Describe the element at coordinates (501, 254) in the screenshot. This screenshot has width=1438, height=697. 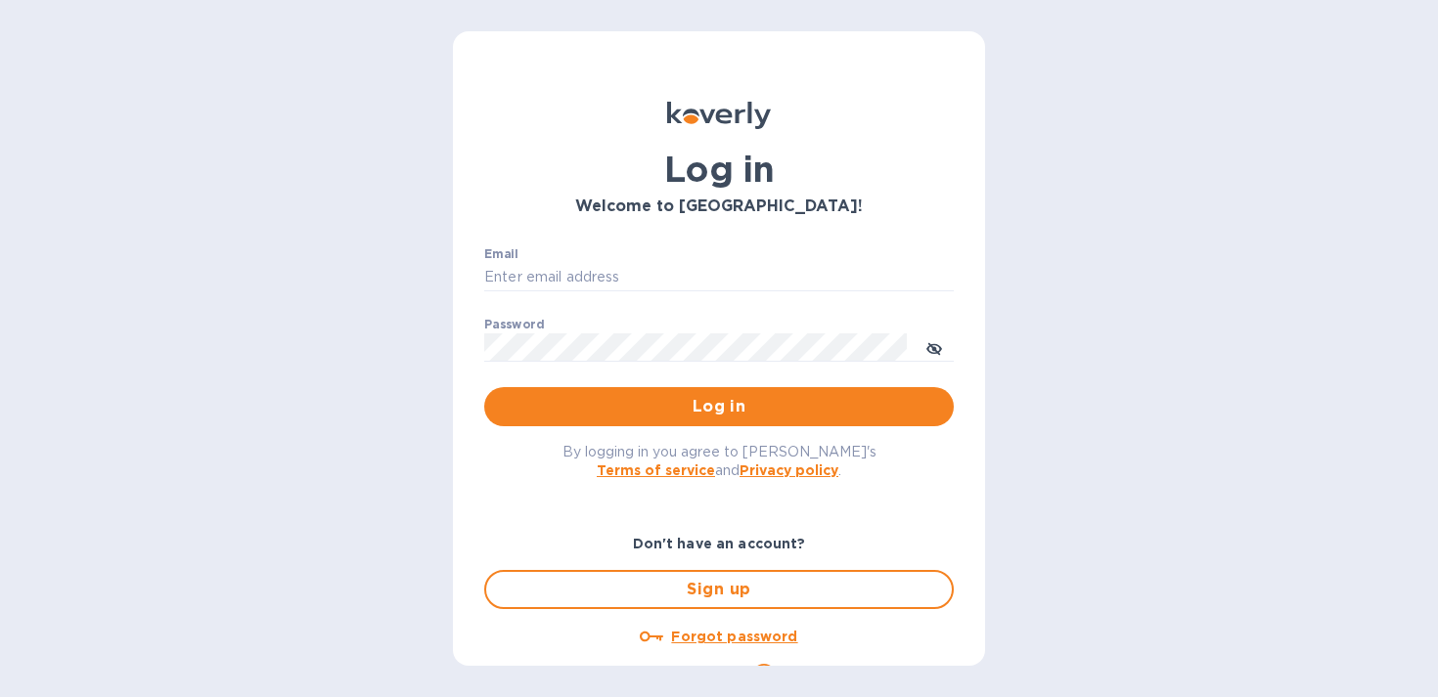
I see `label: Email` at that location.